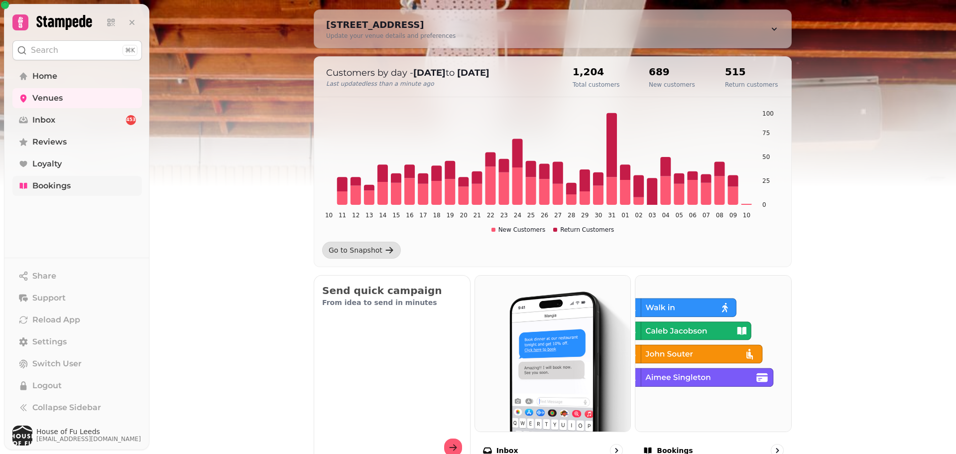  I want to click on tspan: 04, so click(665, 215).